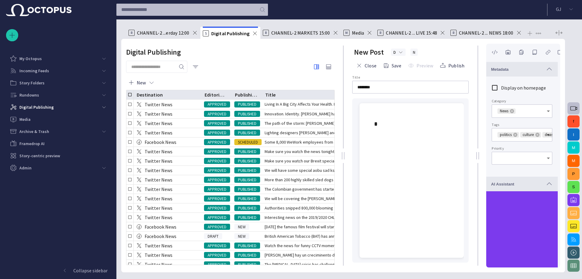  I want to click on p: Rundowns, so click(29, 95).